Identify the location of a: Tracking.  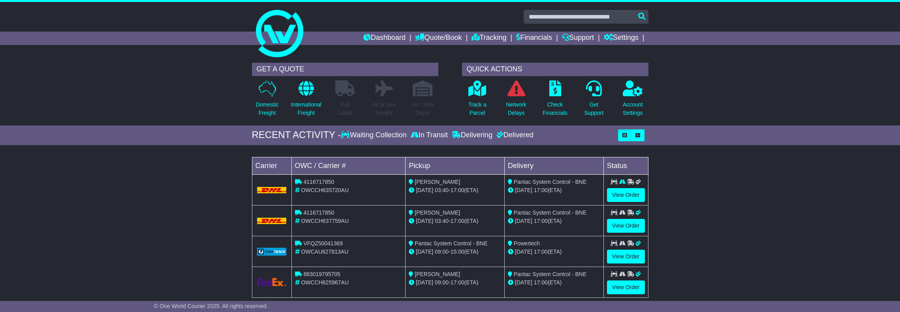
(489, 38).